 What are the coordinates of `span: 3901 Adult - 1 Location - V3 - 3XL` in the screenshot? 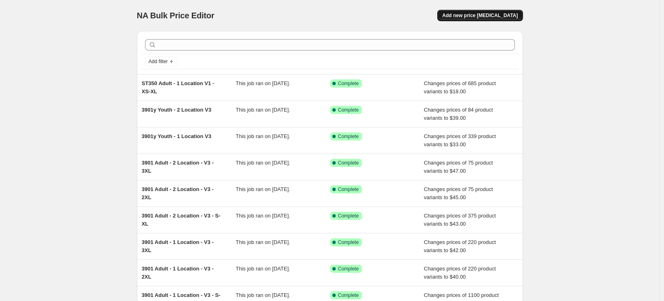 It's located at (178, 246).